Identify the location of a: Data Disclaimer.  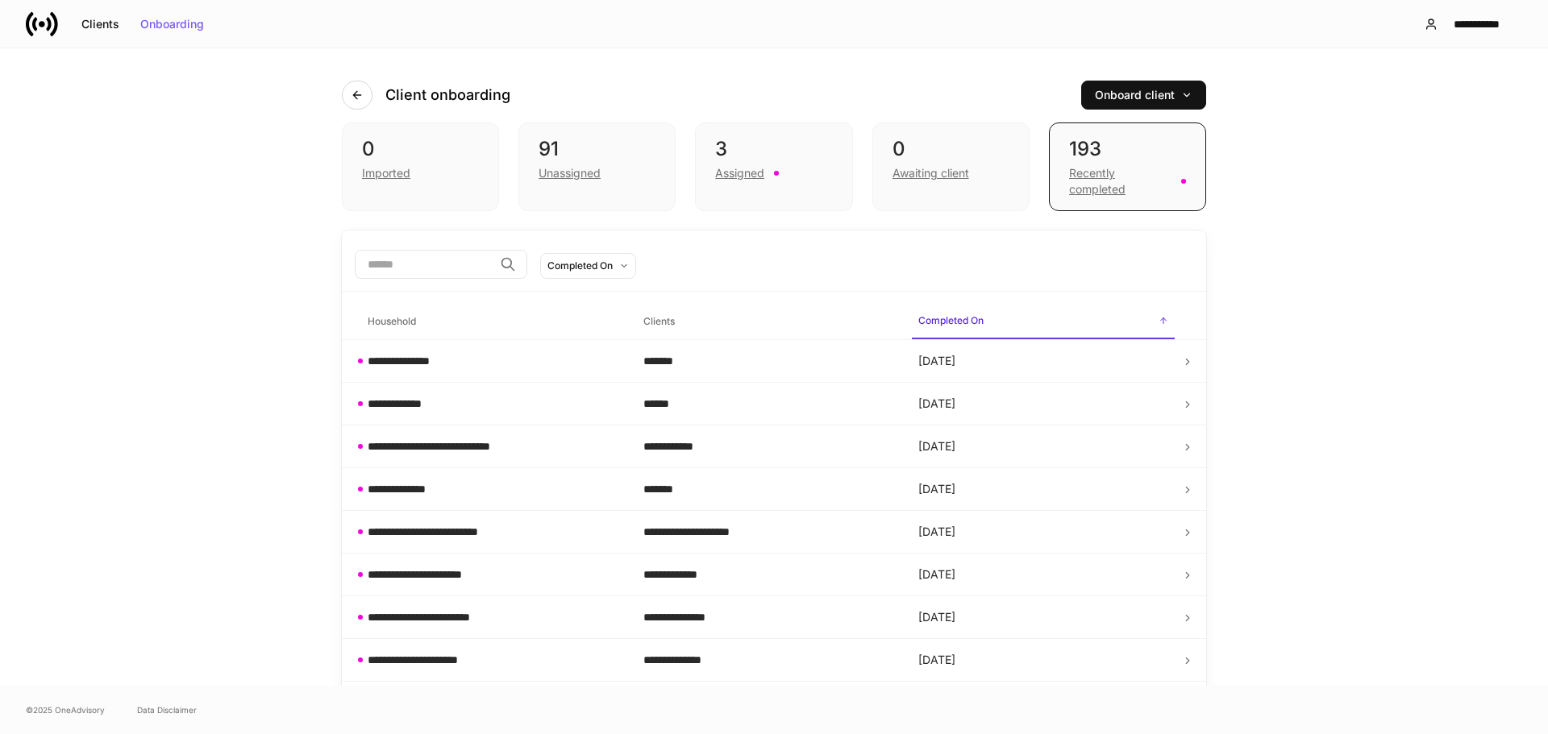
(167, 710).